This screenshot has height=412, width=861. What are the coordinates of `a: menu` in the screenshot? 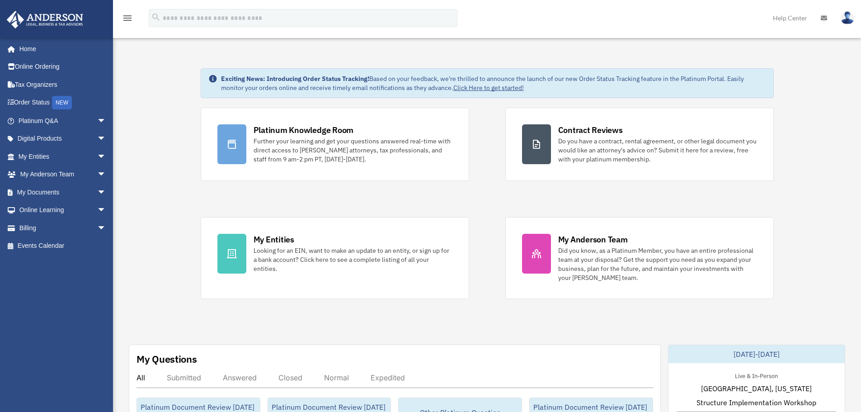 It's located at (127, 19).